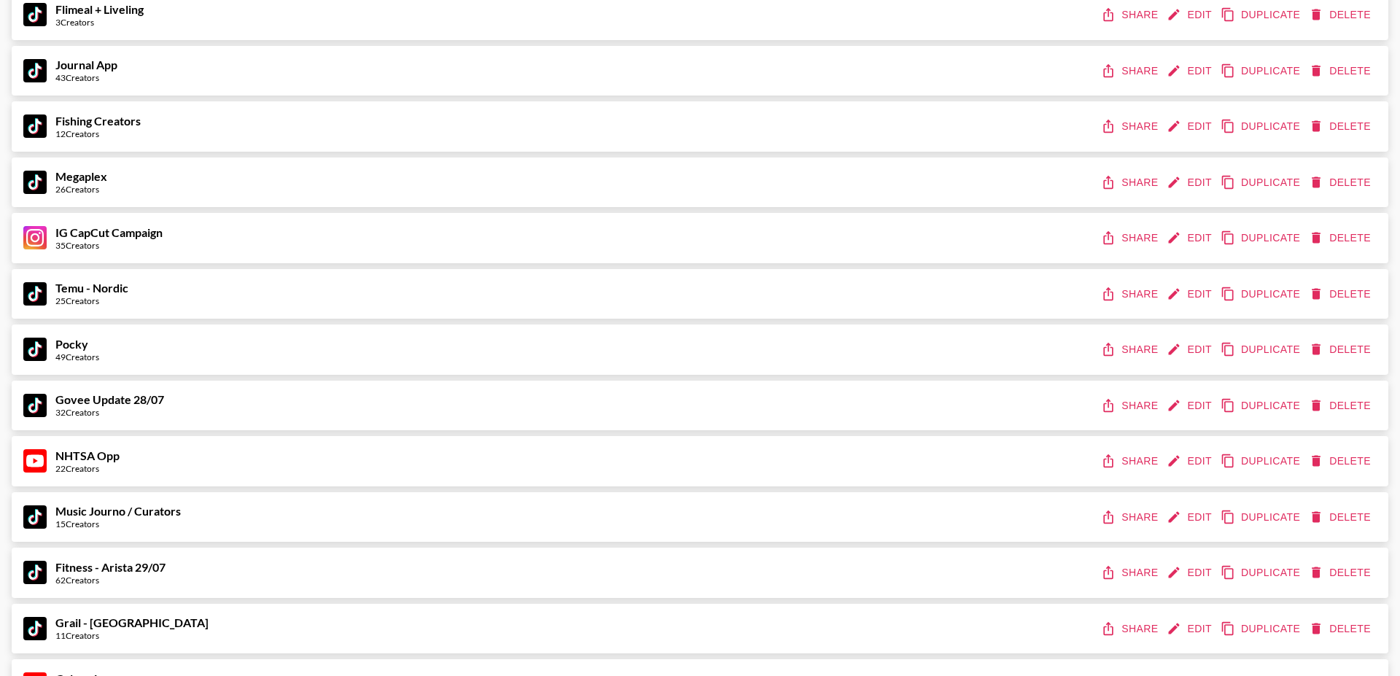 Image resolution: width=1400 pixels, height=676 pixels. Describe the element at coordinates (77, 356) in the screenshot. I see `div: 49 Creators` at that location.